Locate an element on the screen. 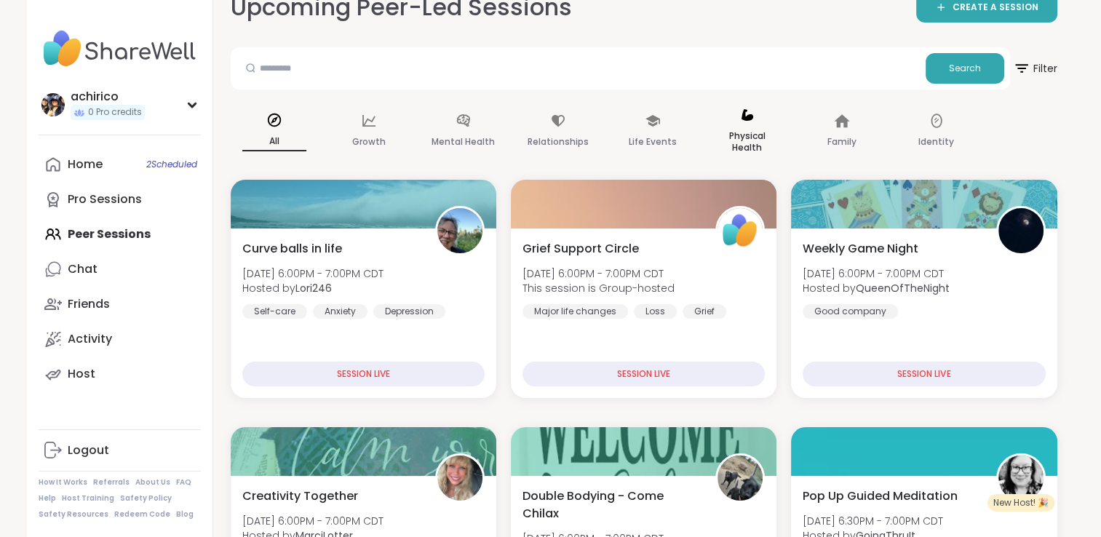 Image resolution: width=1101 pixels, height=537 pixels. img: ShareWell is located at coordinates (740, 231).